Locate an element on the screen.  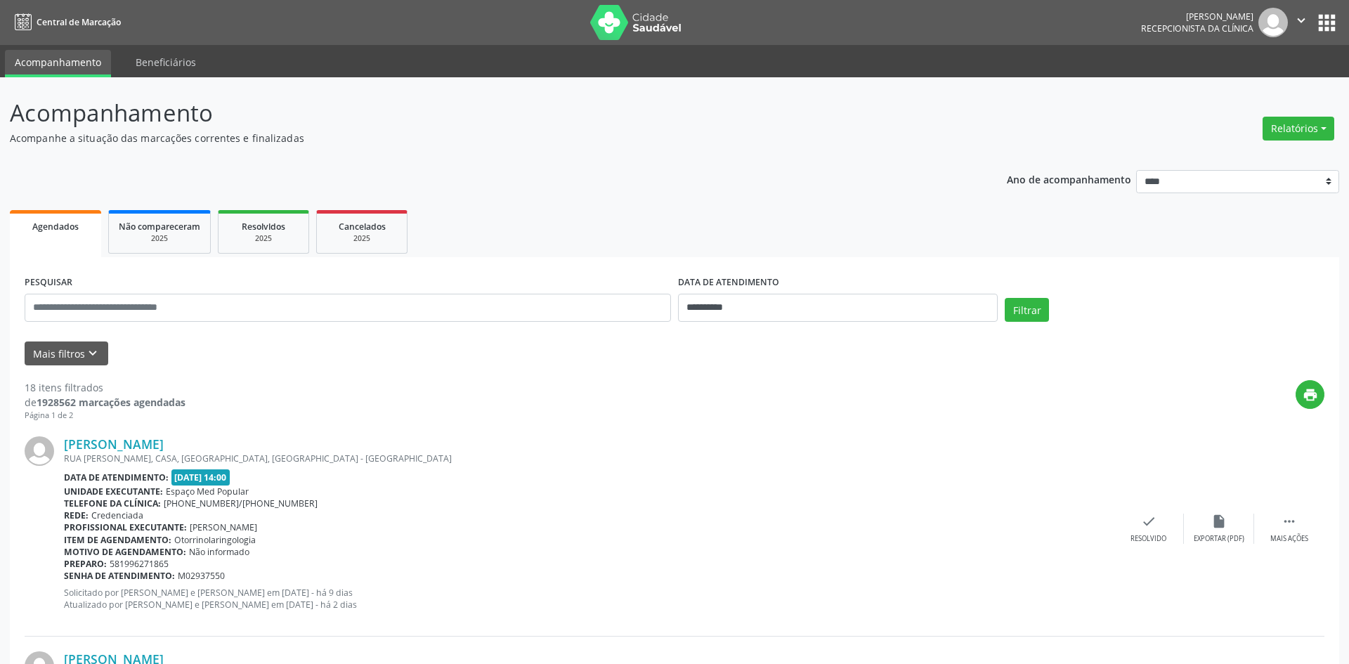
b: Profissional executante: is located at coordinates (125, 527).